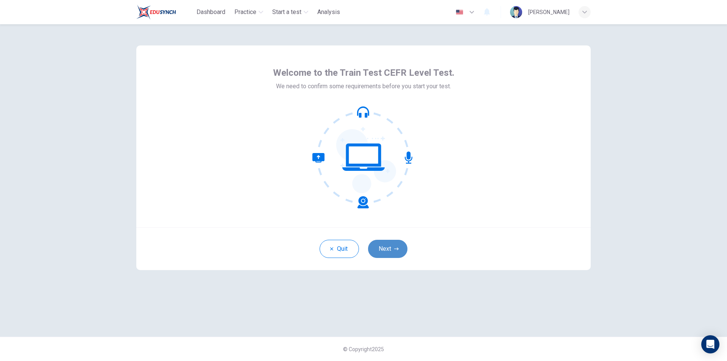 This screenshot has width=727, height=361. I want to click on img: en, so click(459, 12).